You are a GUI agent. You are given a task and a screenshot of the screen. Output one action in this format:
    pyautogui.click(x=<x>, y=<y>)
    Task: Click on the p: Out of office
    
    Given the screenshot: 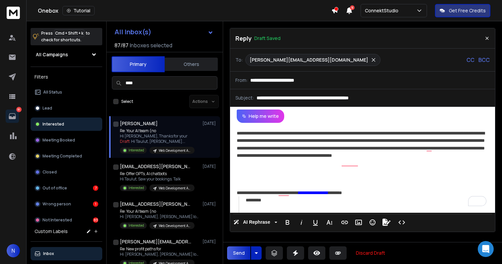 What is the action you would take?
    pyautogui.click(x=55, y=188)
    